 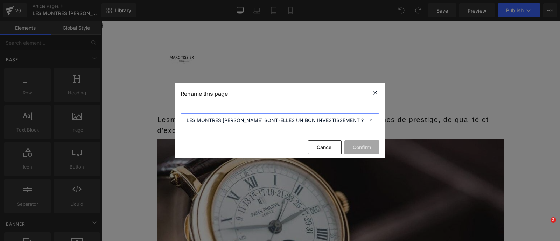 I want to click on button: Confirm, so click(x=362, y=147).